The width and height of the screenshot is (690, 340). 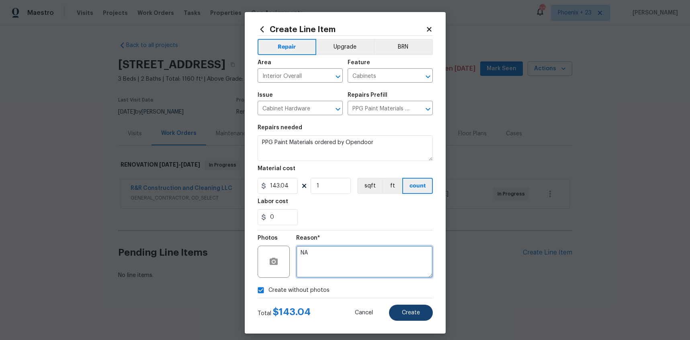 What do you see at coordinates (418, 186) in the screenshot?
I see `button: count` at bounding box center [418, 186].